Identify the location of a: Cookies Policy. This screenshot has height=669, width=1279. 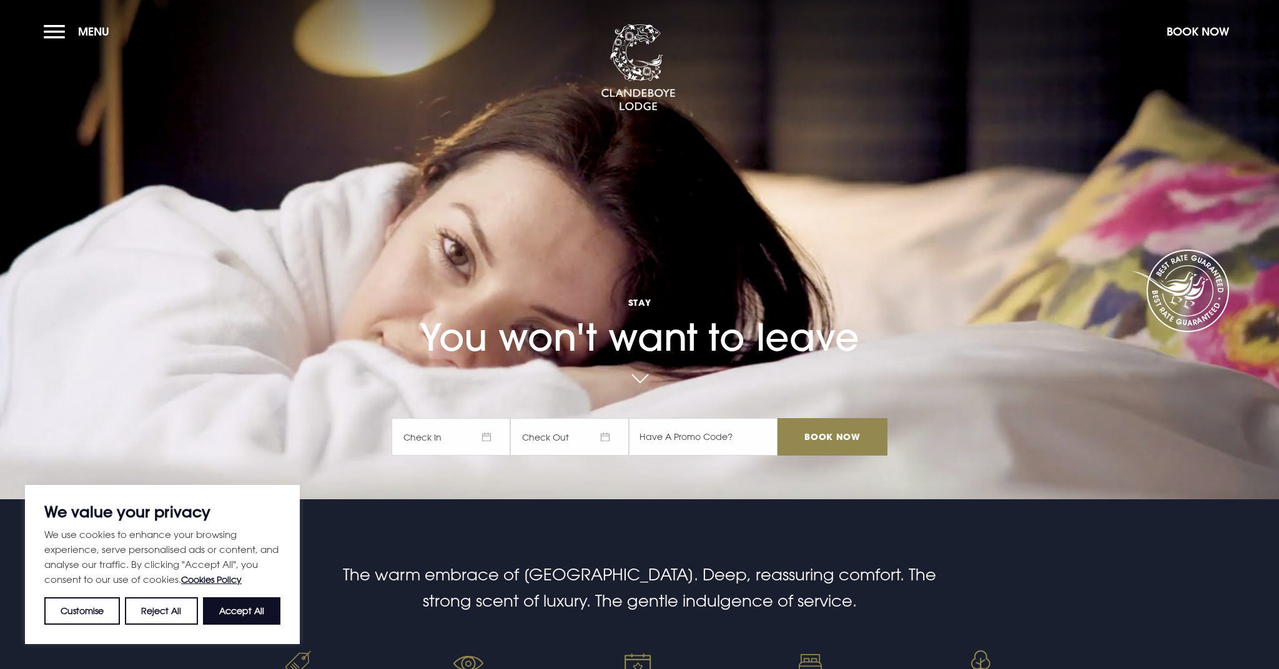
(211, 579).